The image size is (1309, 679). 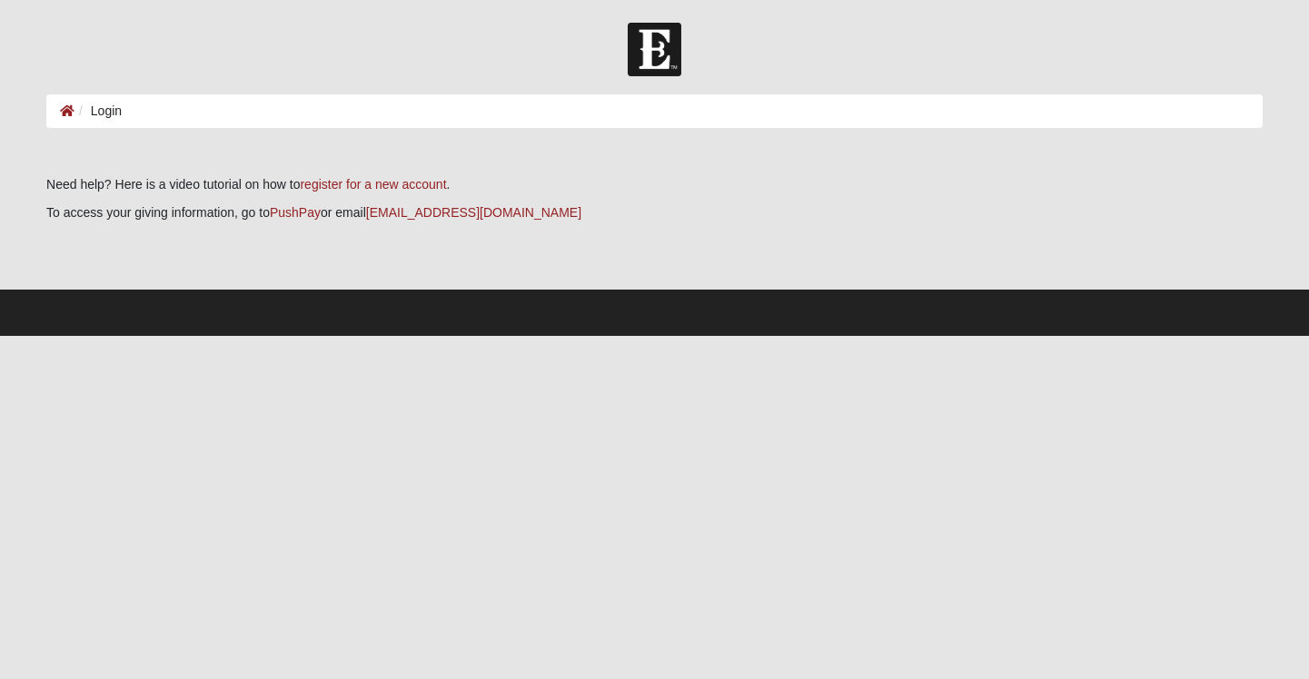 What do you see at coordinates (654, 213) in the screenshot?
I see `p: To access your giving information, go to or email` at bounding box center [654, 213].